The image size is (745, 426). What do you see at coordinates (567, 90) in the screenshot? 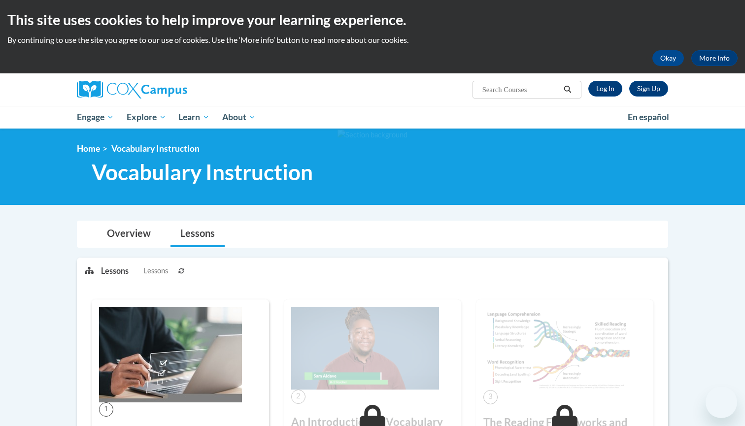
I see `button: Search` at bounding box center [567, 90].